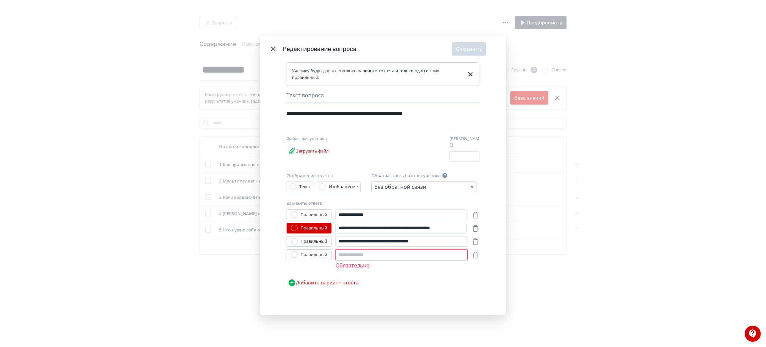 This screenshot has width=766, height=347. I want to click on div: Файлы для ученика, so click(322, 139).